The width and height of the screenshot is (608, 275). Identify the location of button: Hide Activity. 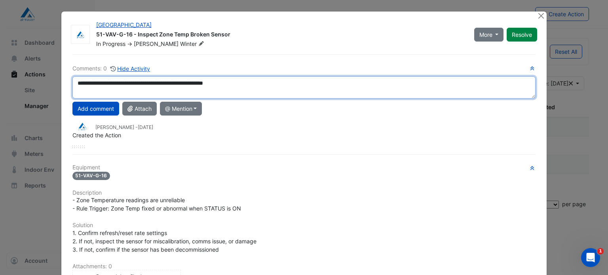
(130, 68).